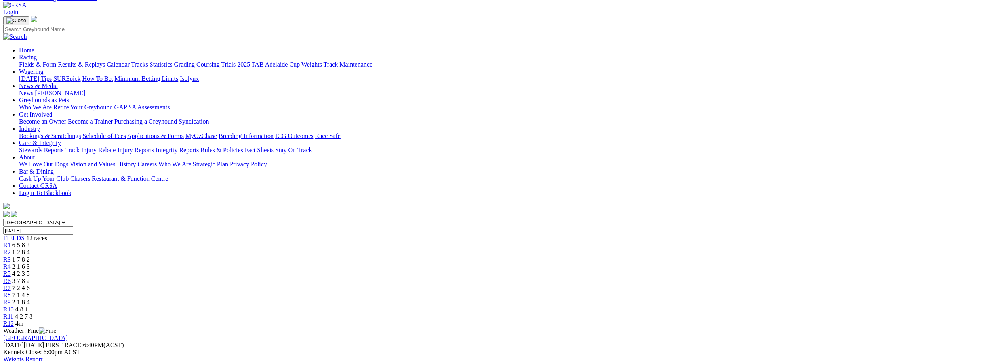 The height and width of the screenshot is (361, 1008). Describe the element at coordinates (504, 352) in the screenshot. I see `div: Kennels Close: 6:00pm ACST` at that location.